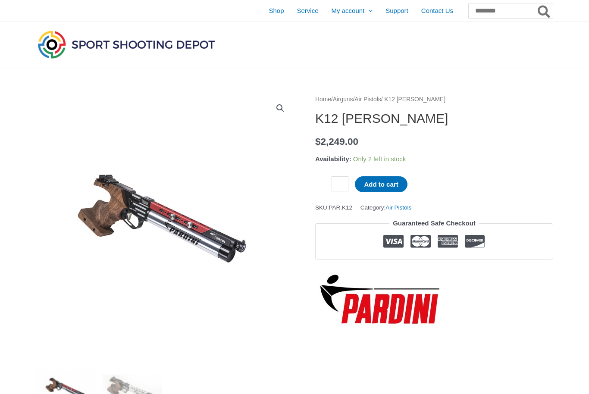 Image resolution: width=589 pixels, height=394 pixels. Describe the element at coordinates (333, 159) in the screenshot. I see `span: Availability:` at that location.